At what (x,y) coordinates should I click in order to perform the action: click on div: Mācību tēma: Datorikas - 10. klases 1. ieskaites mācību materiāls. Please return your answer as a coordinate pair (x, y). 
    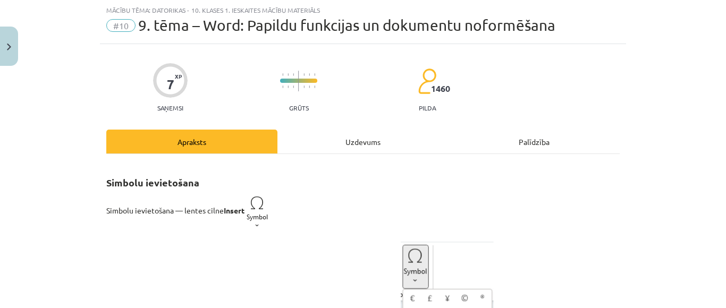
    Looking at the image, I should click on (363, 10).